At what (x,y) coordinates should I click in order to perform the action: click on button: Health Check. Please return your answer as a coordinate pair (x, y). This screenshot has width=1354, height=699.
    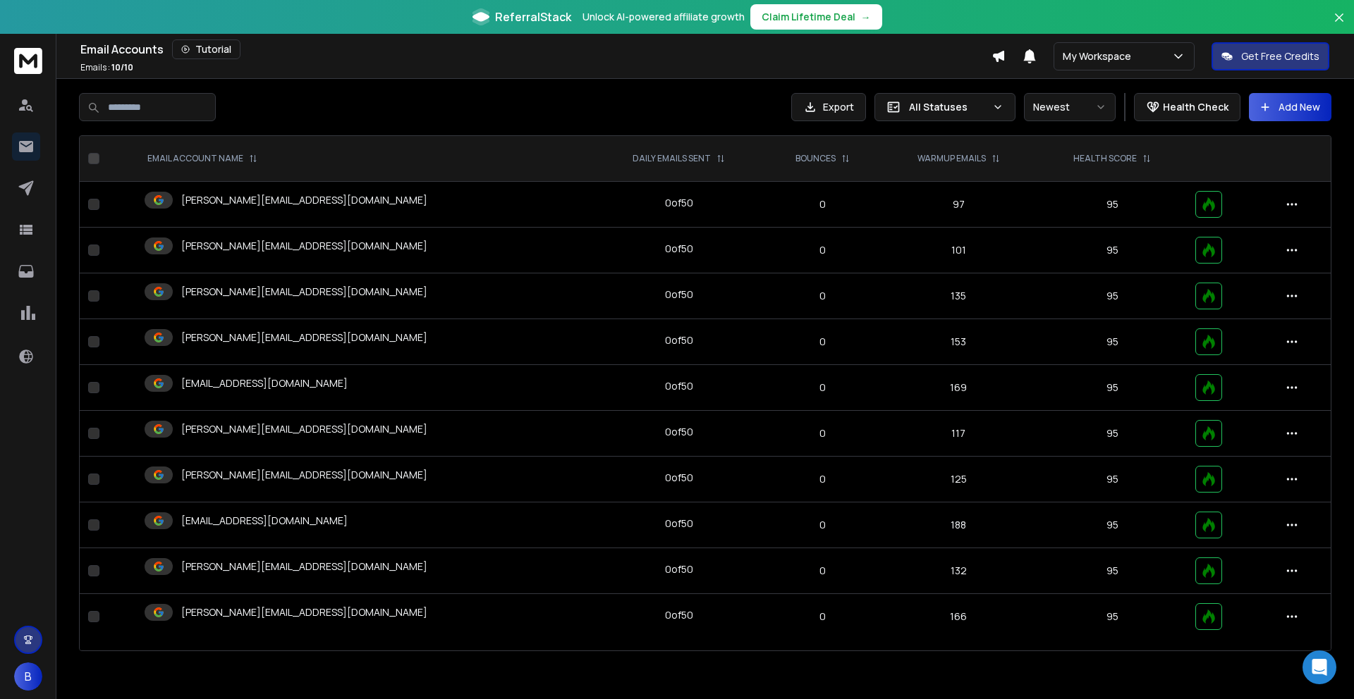
    Looking at the image, I should click on (1186, 107).